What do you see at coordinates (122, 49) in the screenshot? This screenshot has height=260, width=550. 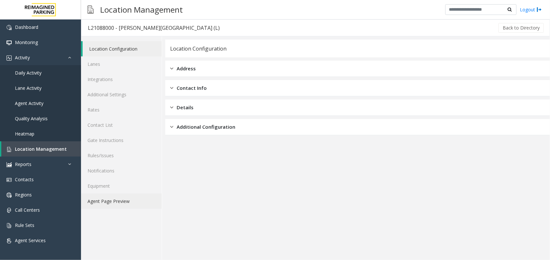 I see `a: Location Configuration` at bounding box center [122, 49].